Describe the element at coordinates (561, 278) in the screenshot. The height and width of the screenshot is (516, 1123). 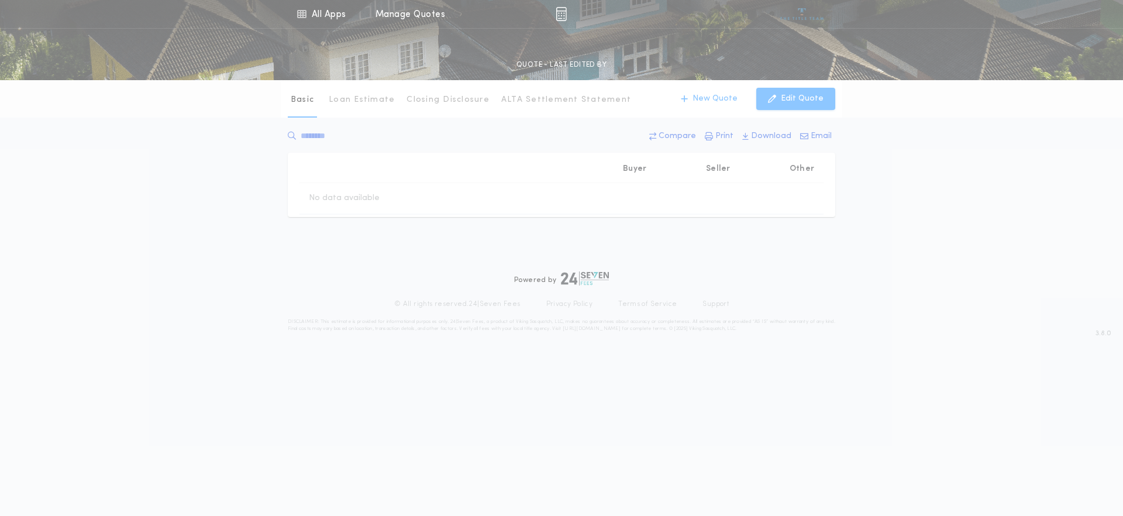
I see `div: Powered by` at that location.